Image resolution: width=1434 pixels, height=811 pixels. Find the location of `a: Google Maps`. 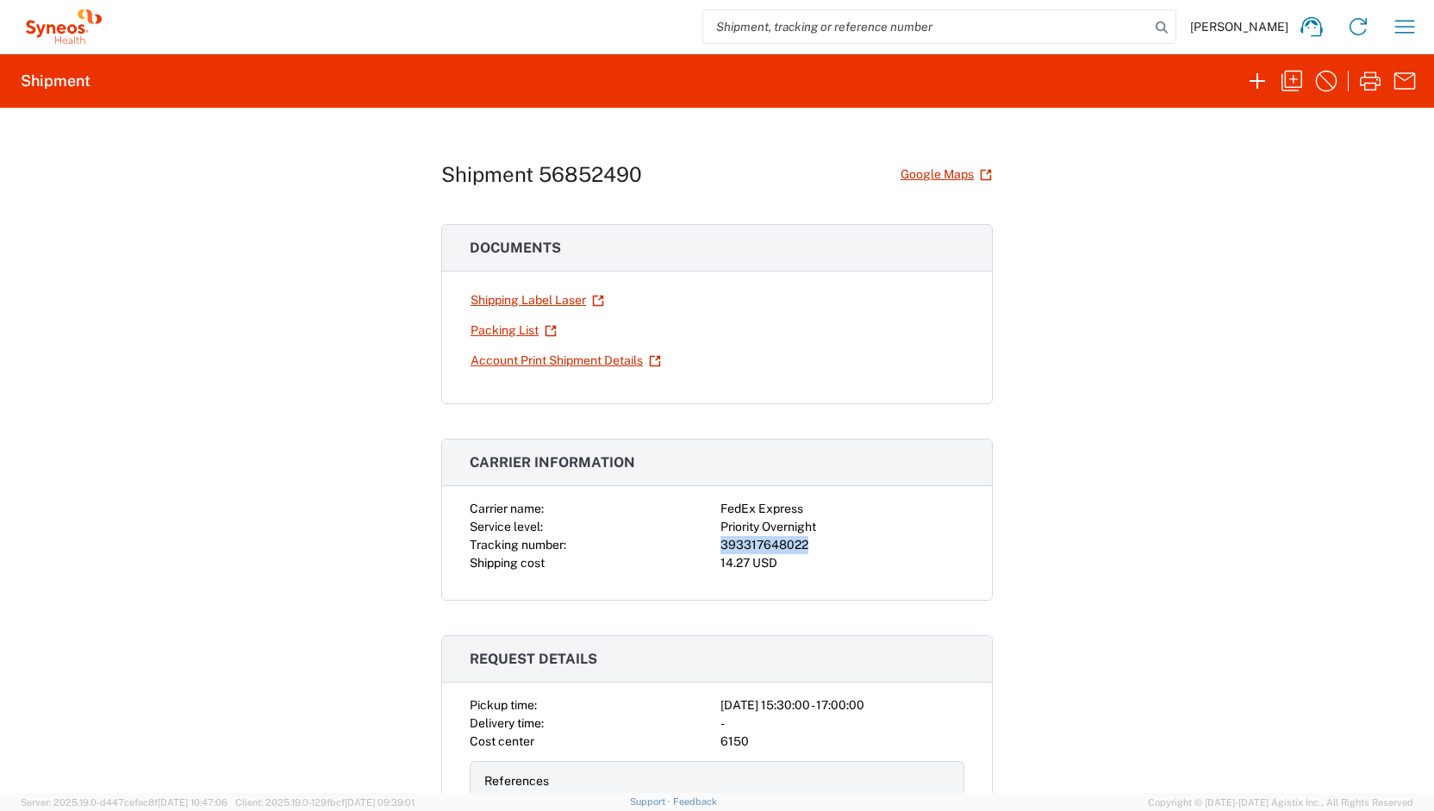

a: Google Maps is located at coordinates (947, 174).